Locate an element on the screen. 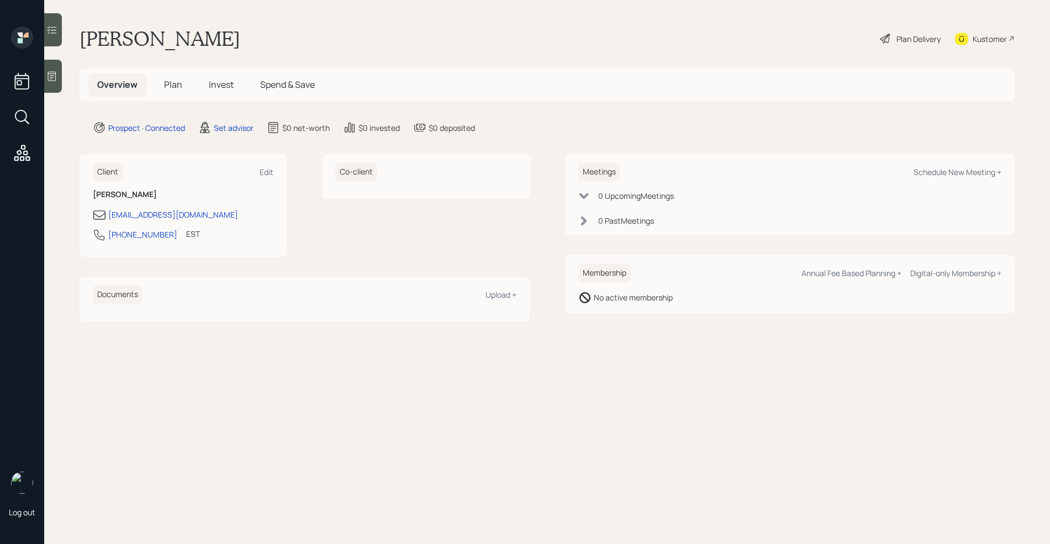 The height and width of the screenshot is (544, 1050). div: Annual Fee Based Planning + is located at coordinates (851, 273).